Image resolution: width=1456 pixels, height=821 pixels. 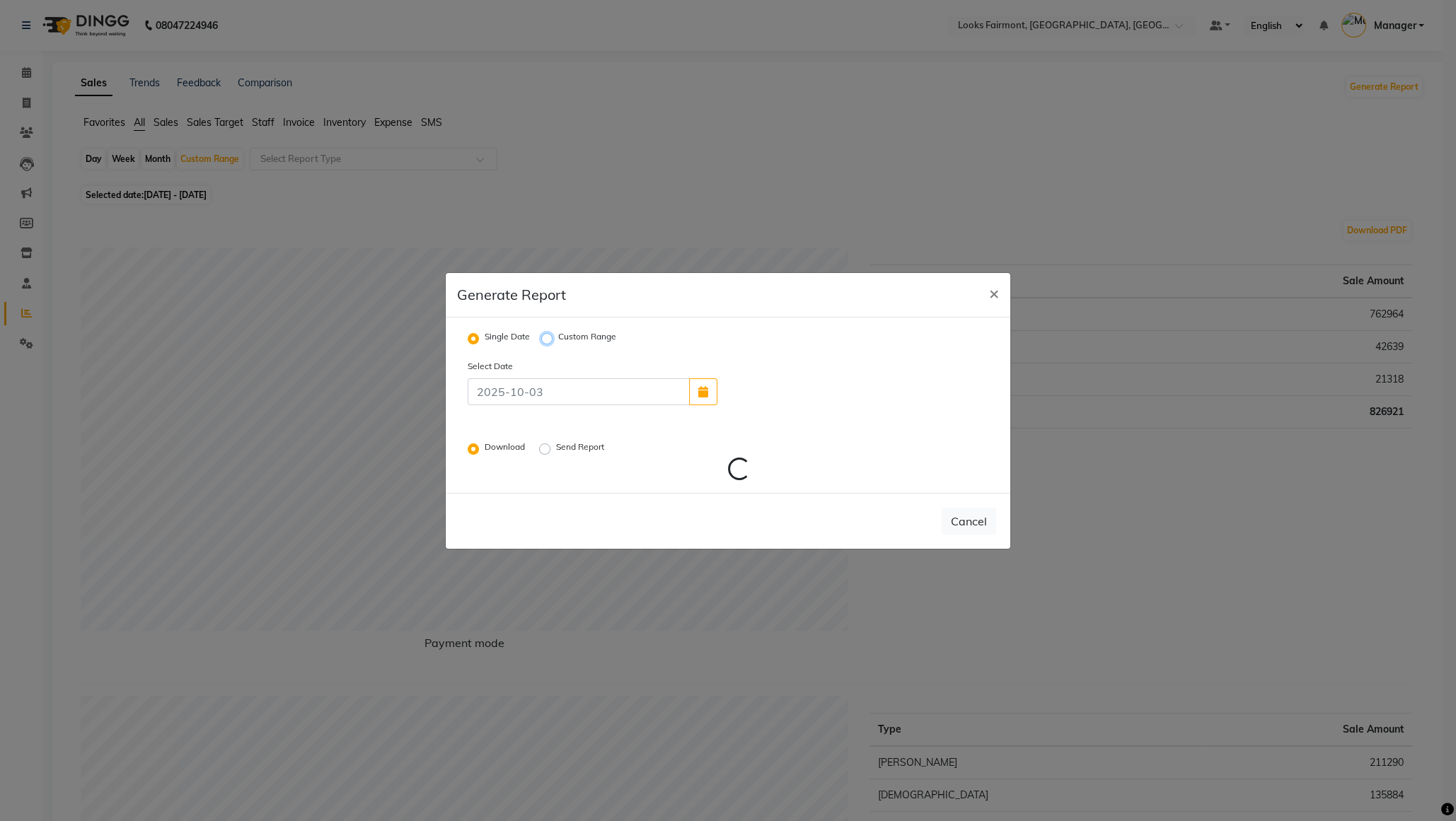 I want to click on input: 2025-10-03, so click(x=578, y=392).